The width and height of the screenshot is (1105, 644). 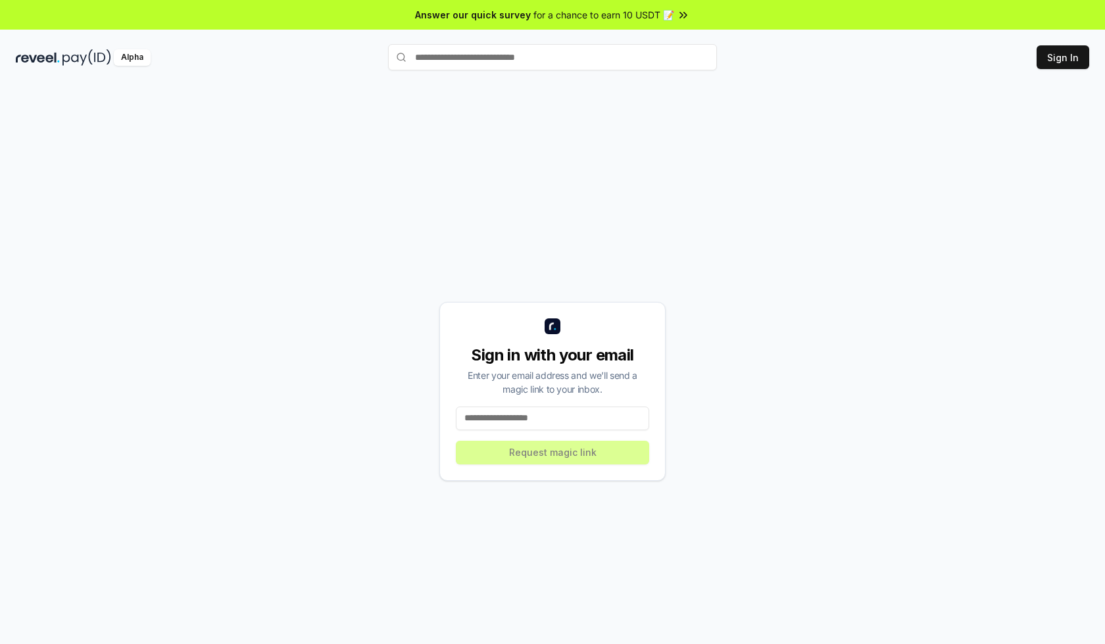 I want to click on button: Sign In, so click(x=1063, y=57).